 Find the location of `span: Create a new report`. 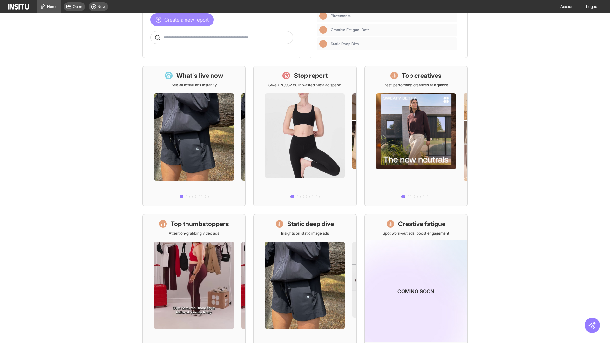

span: Create a new report is located at coordinates (186, 20).